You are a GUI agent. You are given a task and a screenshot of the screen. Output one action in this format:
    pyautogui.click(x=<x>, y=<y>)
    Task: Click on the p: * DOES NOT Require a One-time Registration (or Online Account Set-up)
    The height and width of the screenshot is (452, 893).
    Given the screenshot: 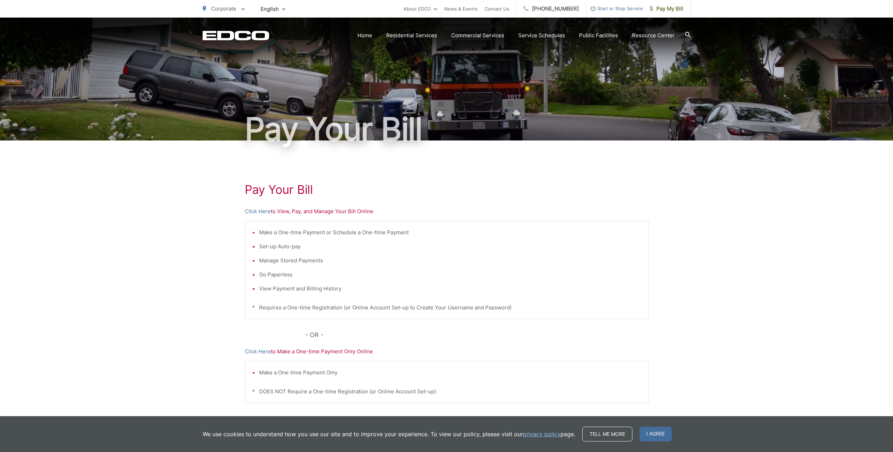 What is the action you would take?
    pyautogui.click(x=446, y=391)
    